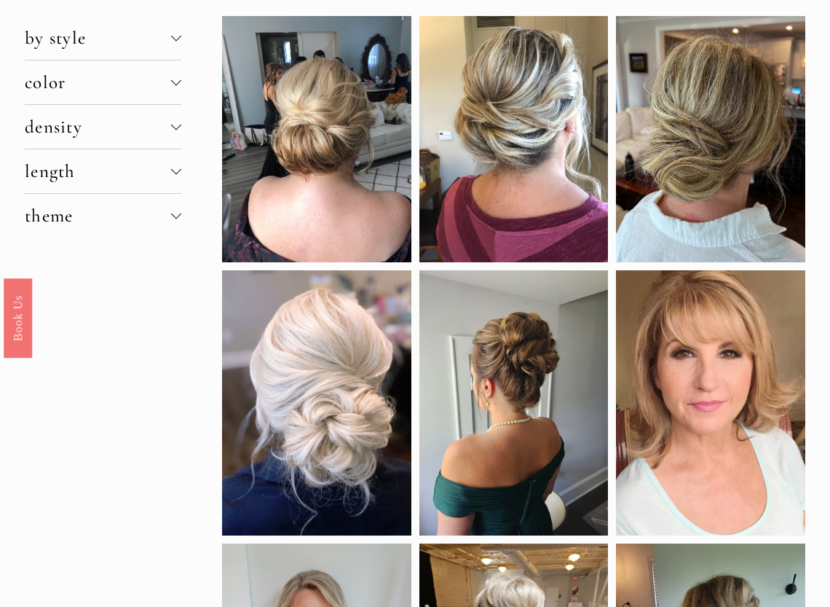 This screenshot has width=830, height=607. Describe the element at coordinates (103, 127) in the screenshot. I see `button: density` at that location.